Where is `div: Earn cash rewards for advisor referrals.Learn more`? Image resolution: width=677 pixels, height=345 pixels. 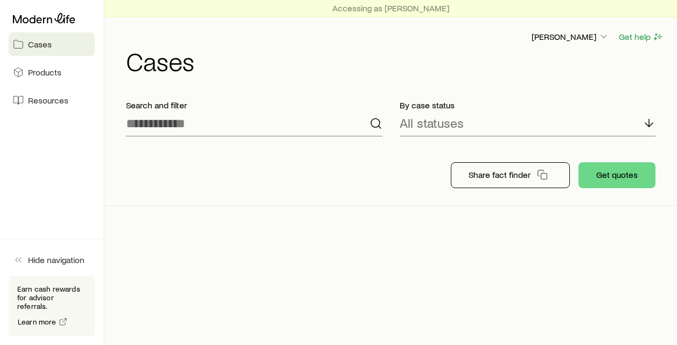 div: Earn cash rewards for advisor referrals.Learn more is located at coordinates (52, 306).